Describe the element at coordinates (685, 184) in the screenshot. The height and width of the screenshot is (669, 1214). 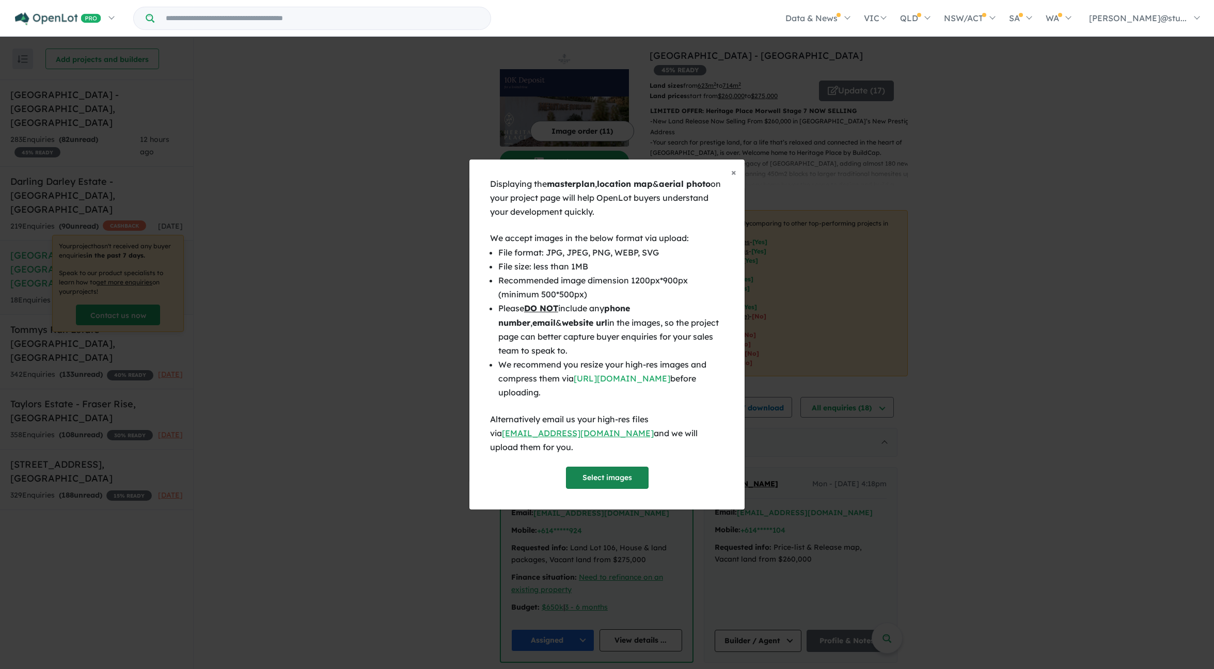
I see `b: aerial photo` at that location.